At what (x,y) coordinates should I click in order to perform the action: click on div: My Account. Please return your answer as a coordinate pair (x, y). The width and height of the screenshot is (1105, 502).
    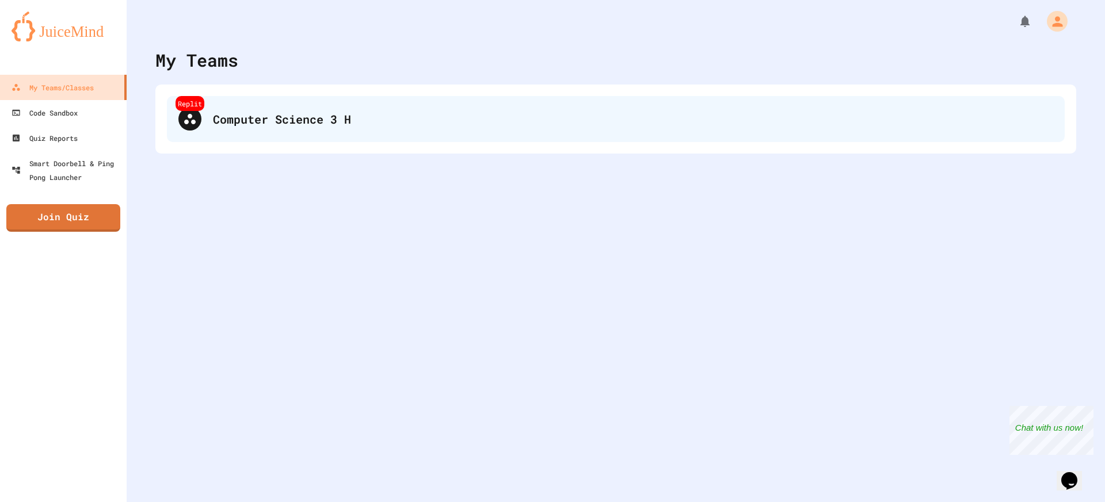
    Looking at the image, I should click on (1052, 21).